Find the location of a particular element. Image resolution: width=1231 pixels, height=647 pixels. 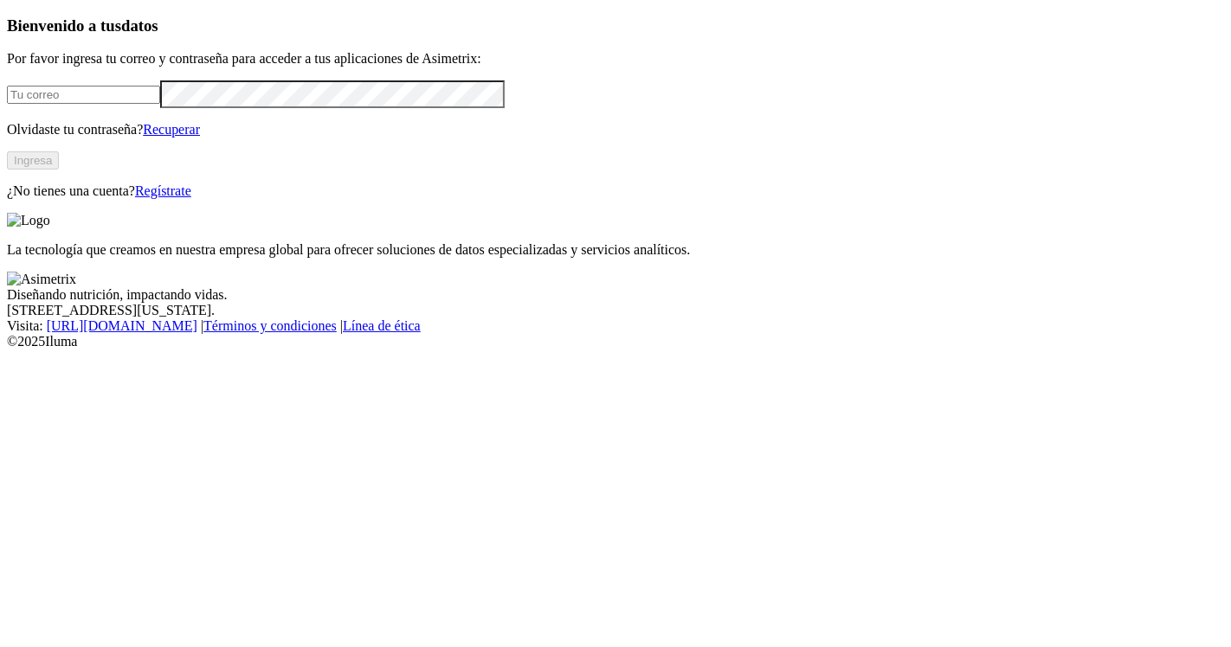

img: Logo is located at coordinates (29, 221).